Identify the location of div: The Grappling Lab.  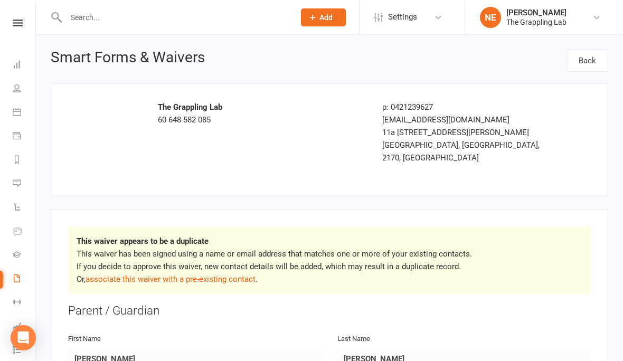
(537, 22).